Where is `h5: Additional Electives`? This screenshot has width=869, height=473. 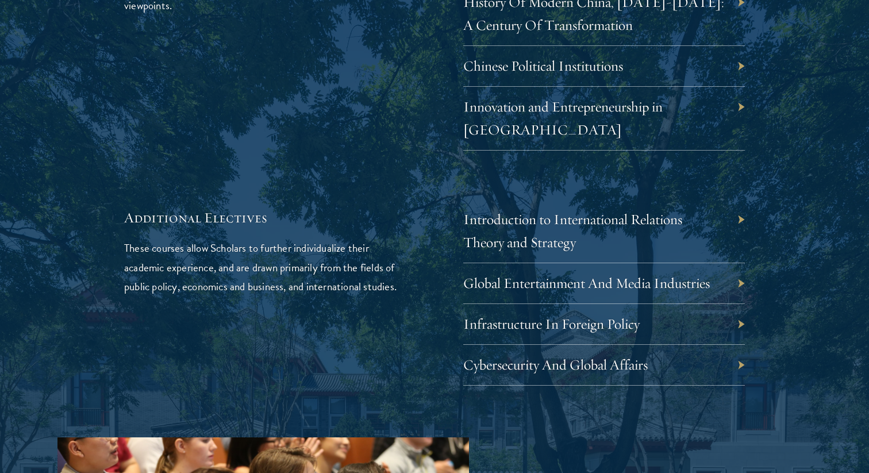
h5: Additional Electives is located at coordinates (265, 218).